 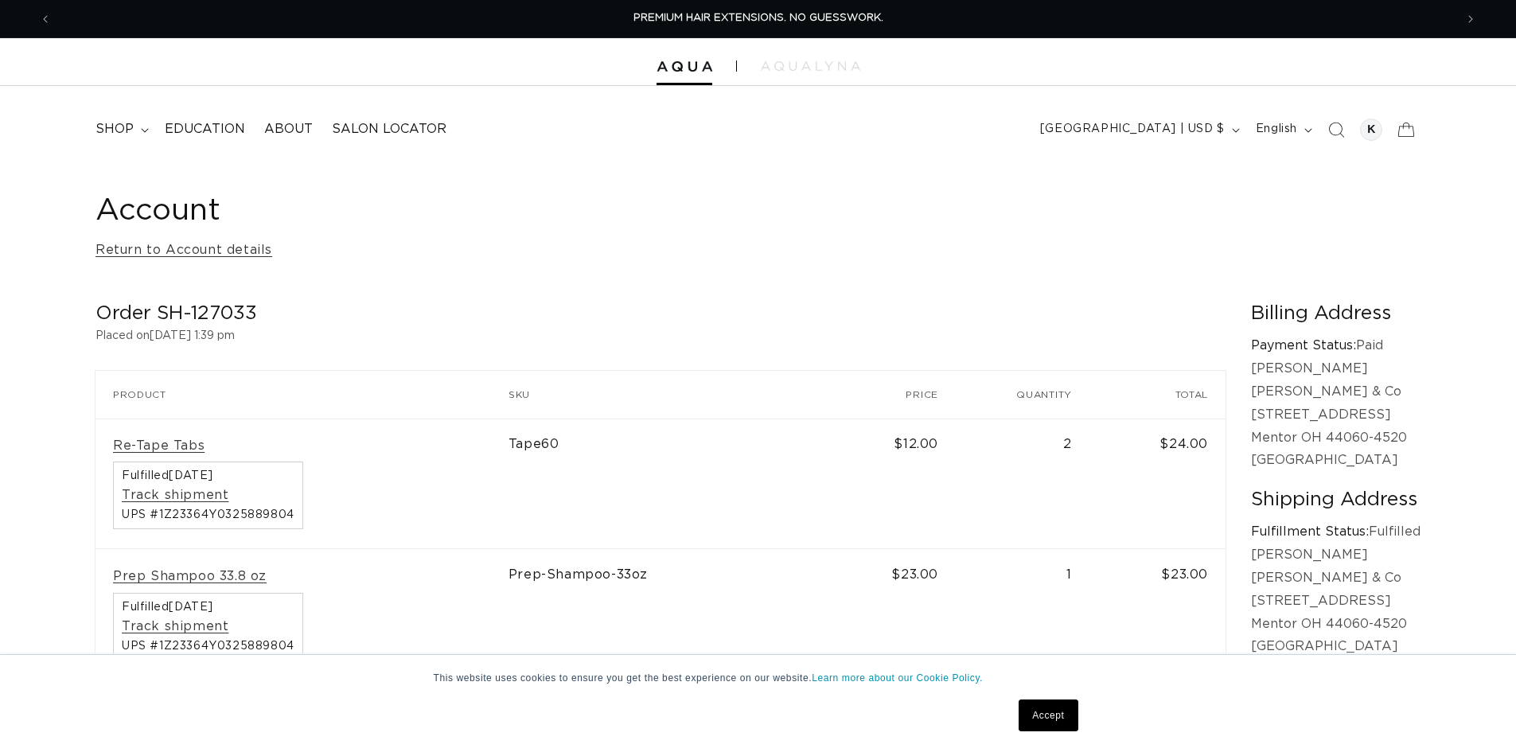 I want to click on td: Tape60, so click(x=673, y=484).